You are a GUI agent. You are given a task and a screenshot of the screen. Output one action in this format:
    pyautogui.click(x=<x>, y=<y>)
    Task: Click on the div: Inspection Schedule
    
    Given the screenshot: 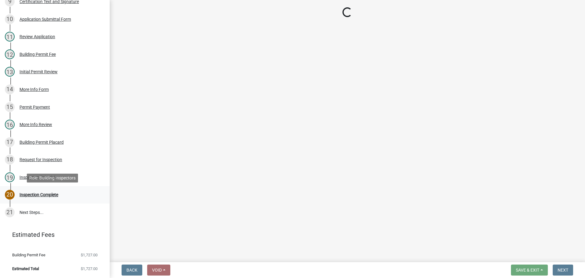 What is the action you would take?
    pyautogui.click(x=38, y=177)
    